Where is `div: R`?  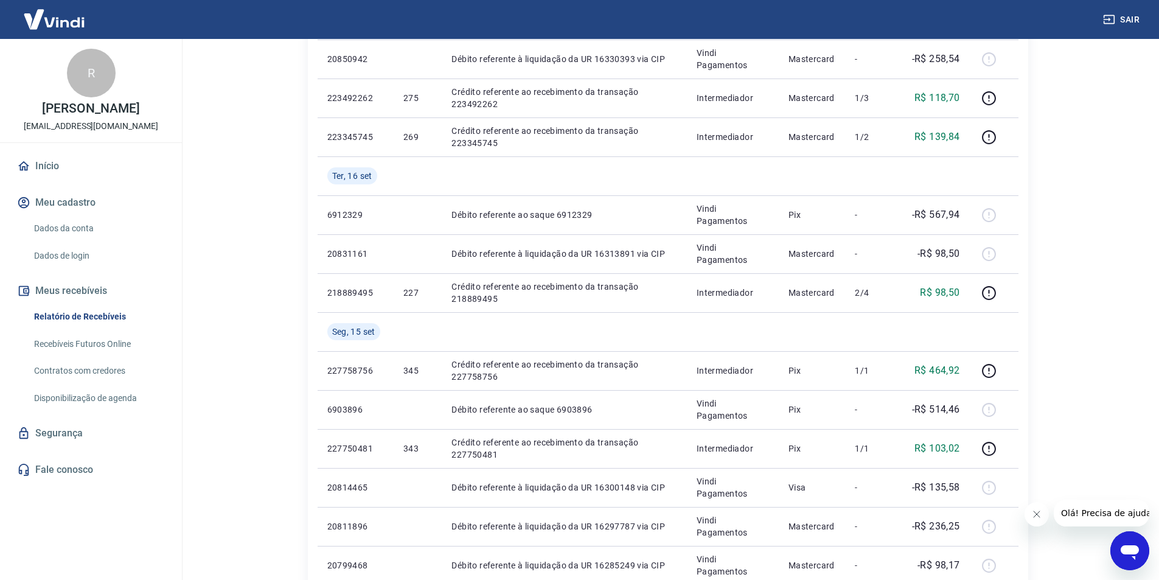 div: R is located at coordinates (91, 73).